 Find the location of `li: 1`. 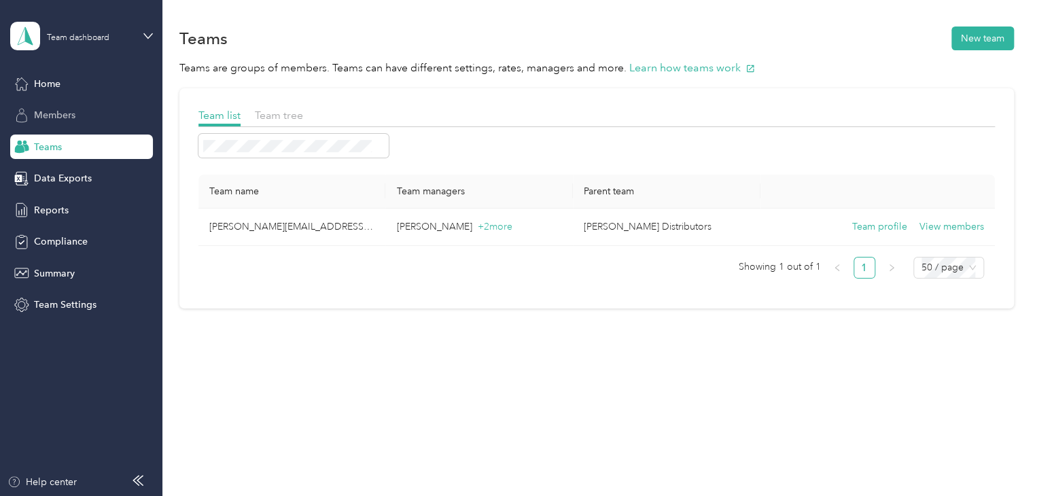

li: 1 is located at coordinates (865, 268).